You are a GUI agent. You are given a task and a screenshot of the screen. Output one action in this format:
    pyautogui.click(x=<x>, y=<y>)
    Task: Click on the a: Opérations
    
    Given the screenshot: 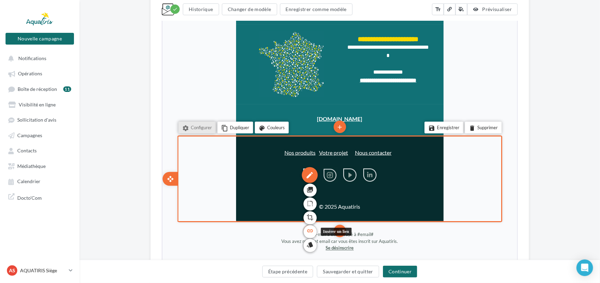 What is the action you would take?
    pyautogui.click(x=40, y=73)
    